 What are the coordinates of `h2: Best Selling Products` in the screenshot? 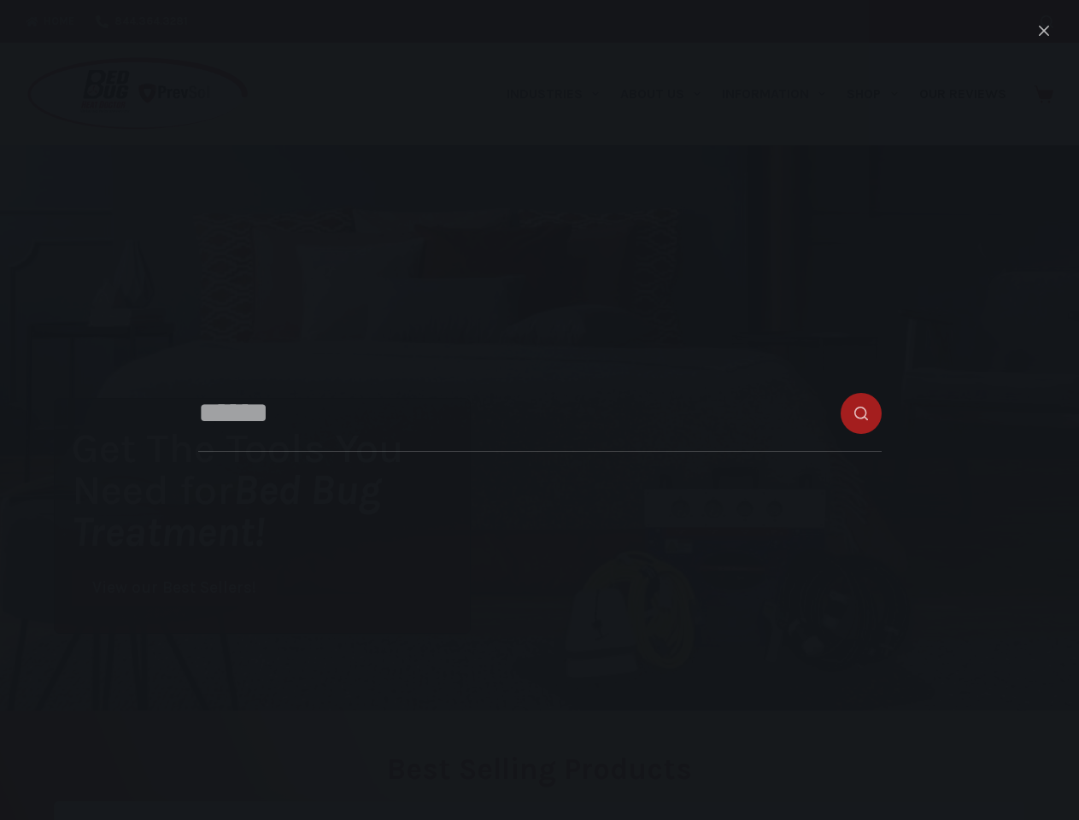 It's located at (539, 769).